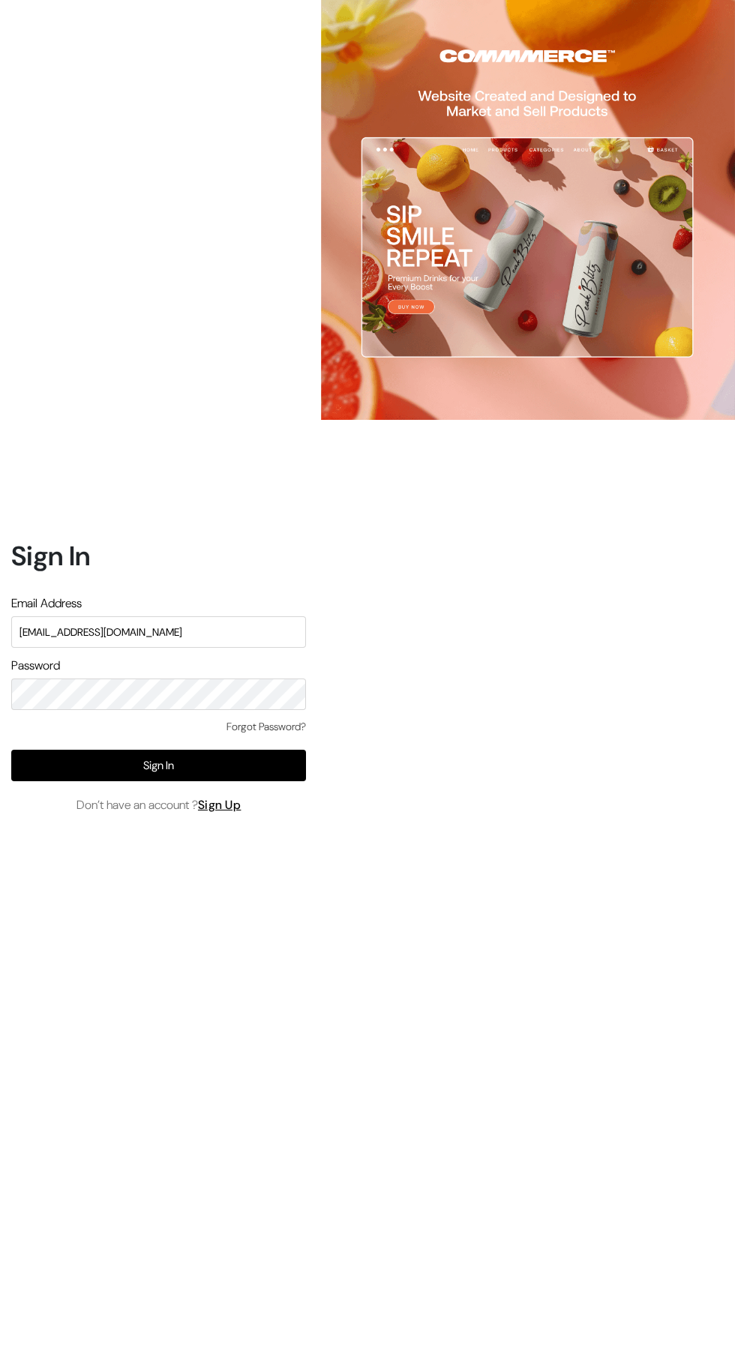 This screenshot has height=1366, width=735. Describe the element at coordinates (158, 556) in the screenshot. I see `h1: Sign In` at that location.